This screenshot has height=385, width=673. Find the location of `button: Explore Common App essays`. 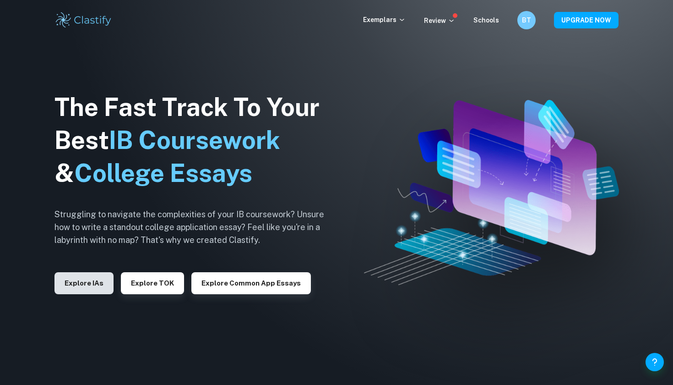

button: Explore Common App essays is located at coordinates (251, 283).